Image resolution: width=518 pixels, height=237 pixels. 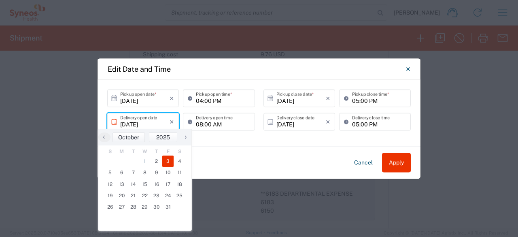 What do you see at coordinates (156, 207) in the screenshot?
I see `span: 30` at bounding box center [156, 207].